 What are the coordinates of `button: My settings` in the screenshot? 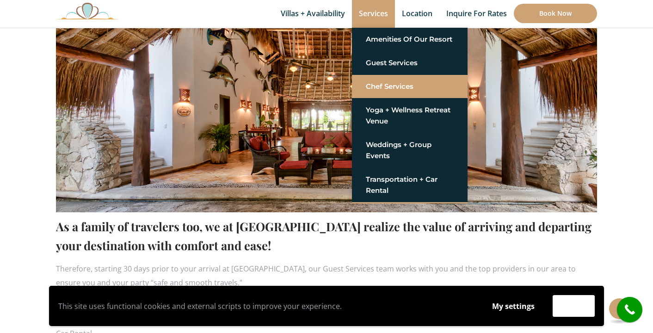 It's located at (513, 306).